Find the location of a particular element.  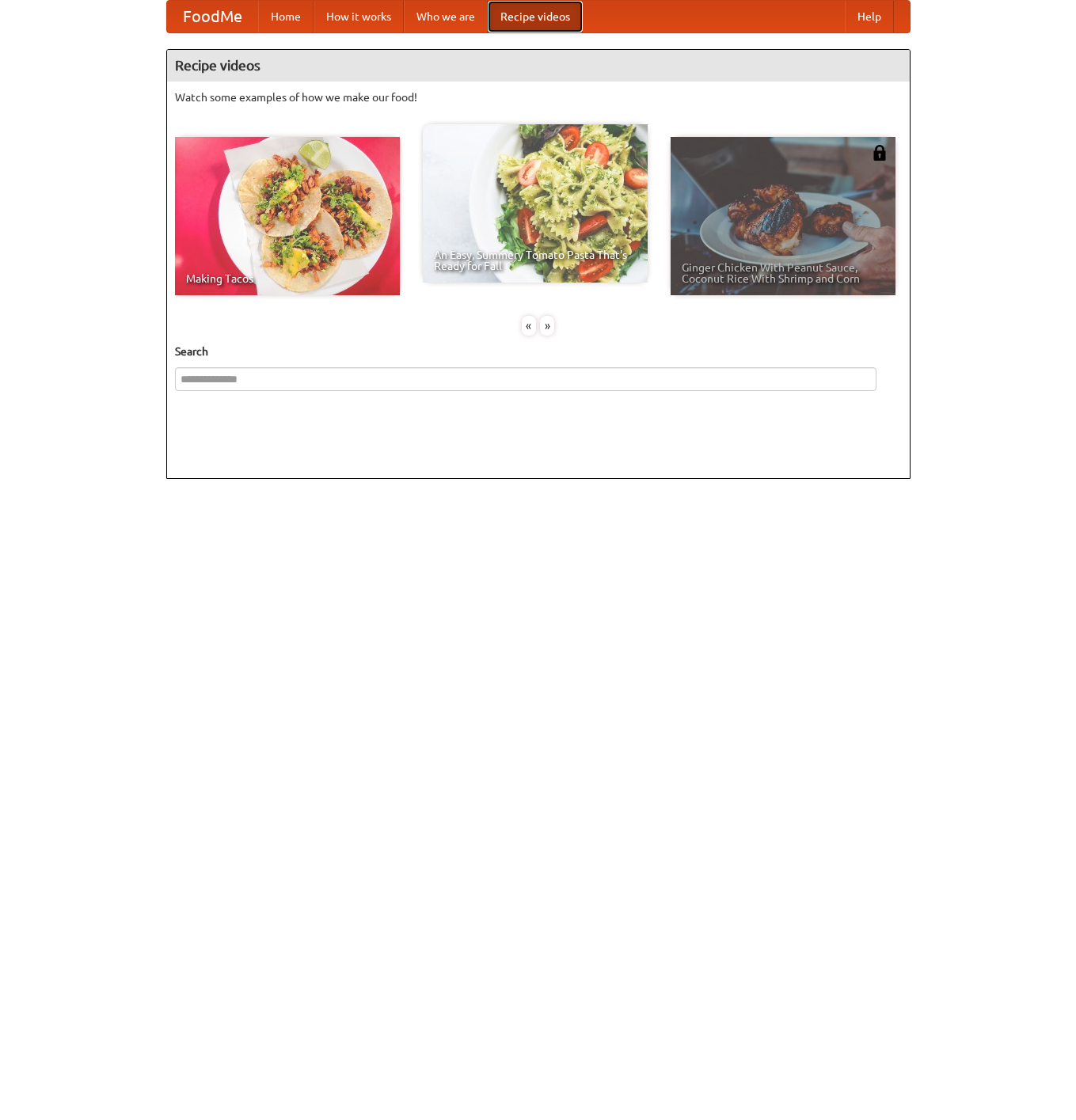

img: 483408.png is located at coordinates (880, 152).